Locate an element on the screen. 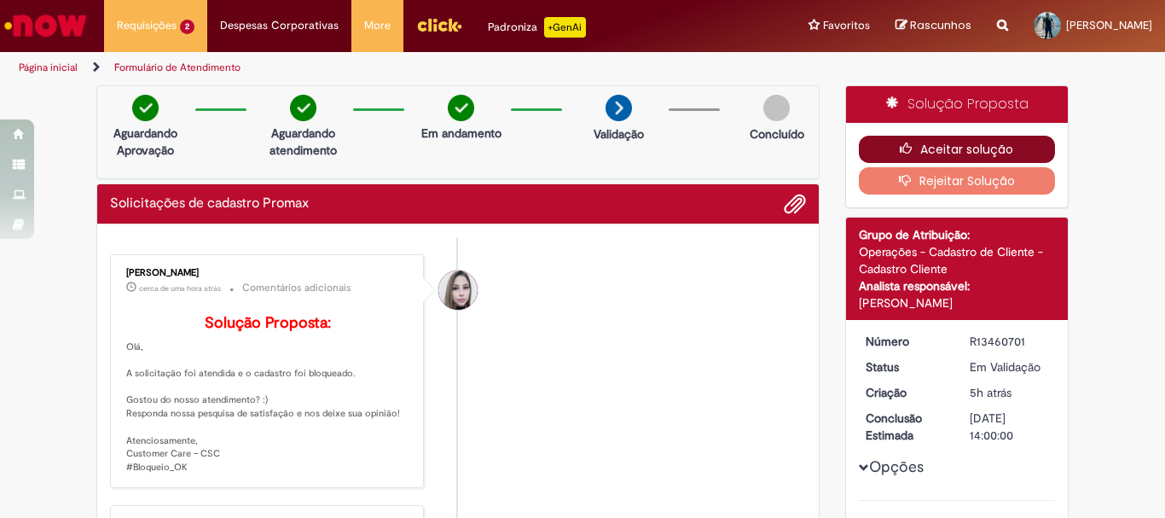  p: Olá, A solicitação foi atendida e o cadastro foi bloqueado. Gostou do nosso atendimento? :) Respo... is located at coordinates (268, 394).